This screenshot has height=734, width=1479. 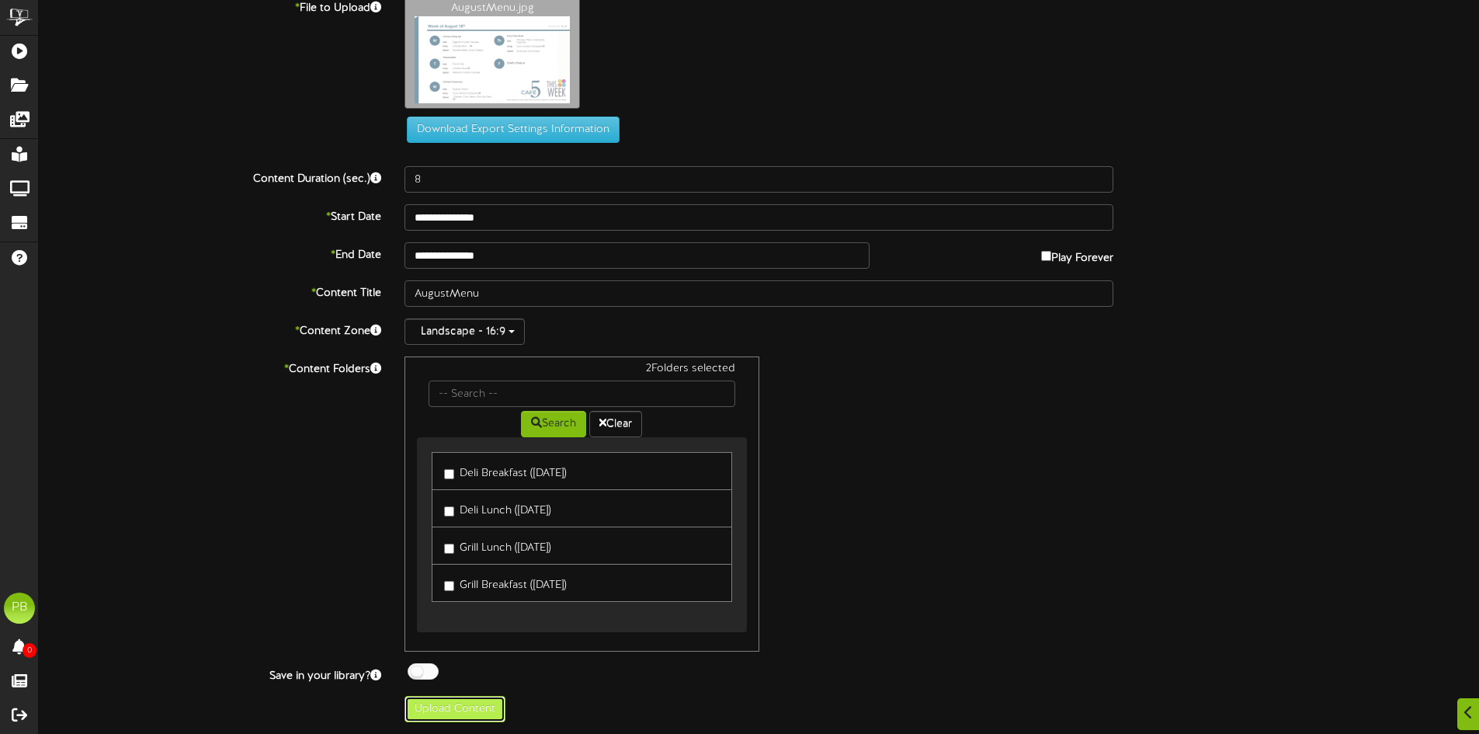 What do you see at coordinates (553, 424) in the screenshot?
I see `button: Search` at bounding box center [553, 424].